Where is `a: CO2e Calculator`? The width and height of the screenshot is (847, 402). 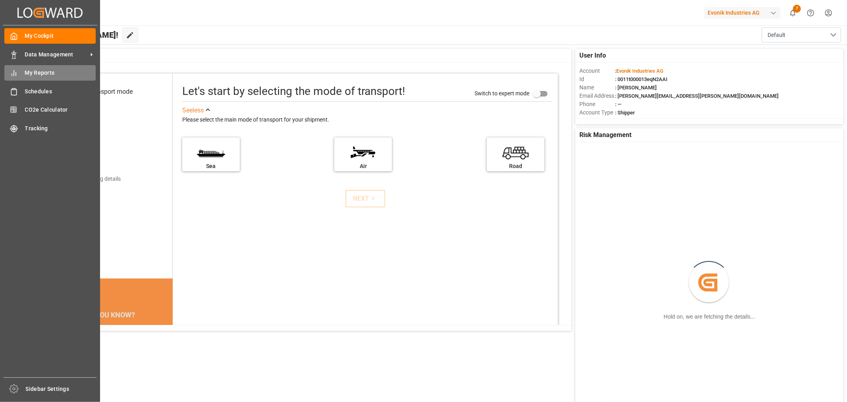 a: CO2e Calculator is located at coordinates (50, 110).